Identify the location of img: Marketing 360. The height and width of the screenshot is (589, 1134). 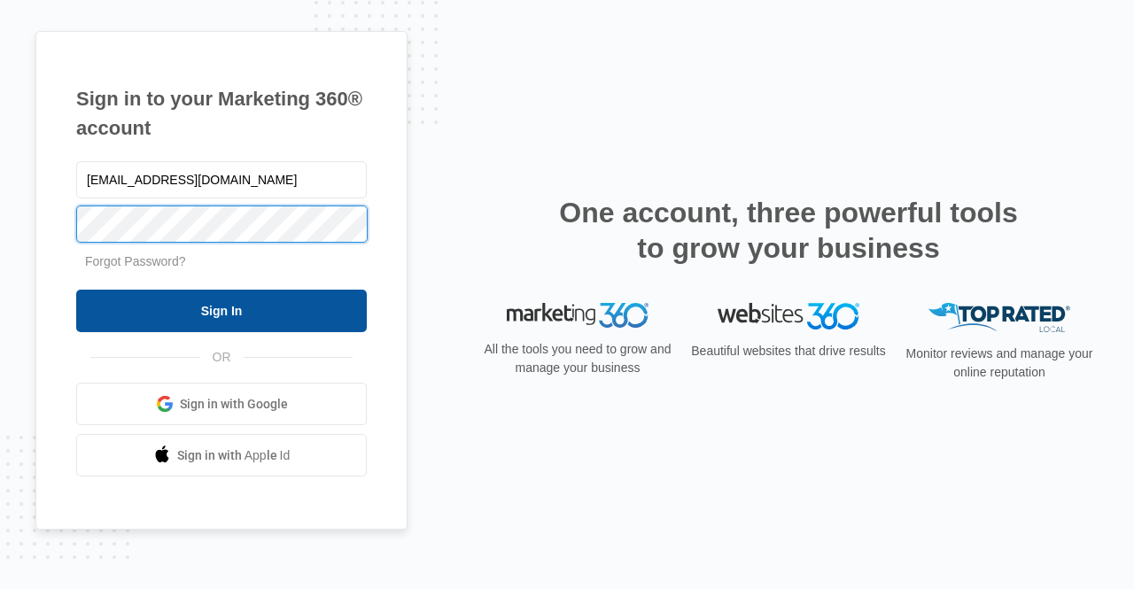
(578, 315).